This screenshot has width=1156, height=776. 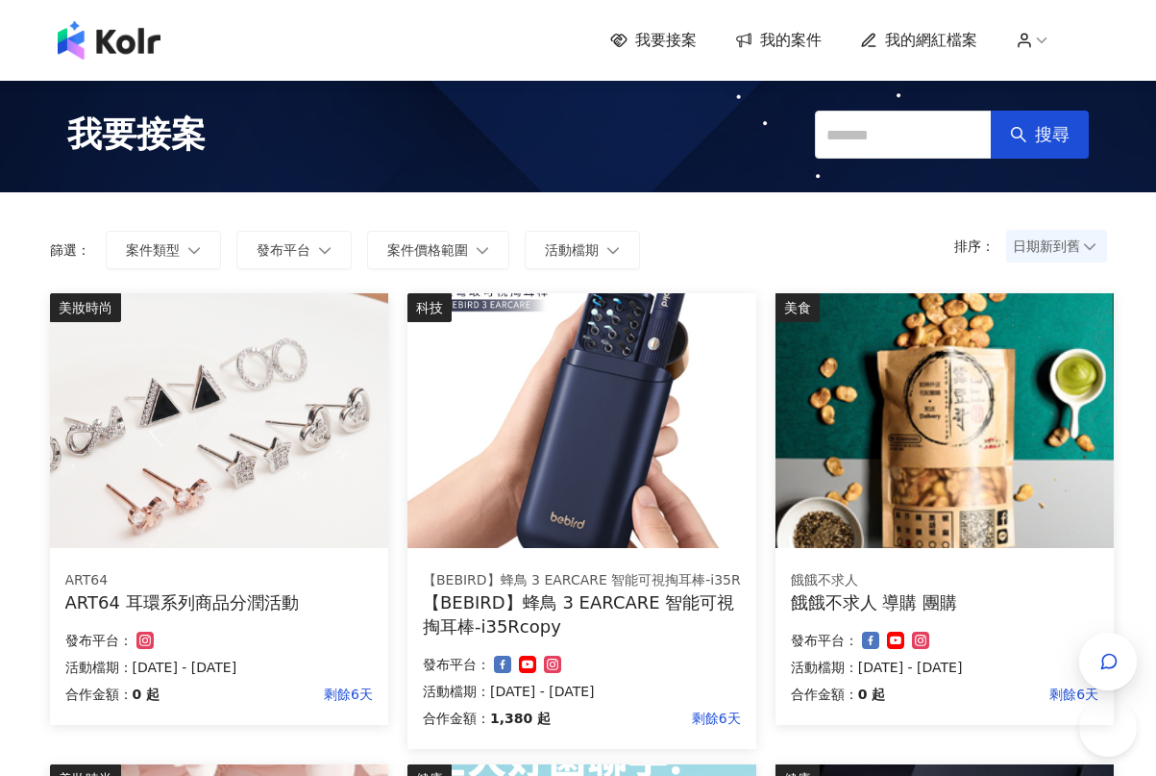 I want to click on div: 餓餓不求人 導購 團購, so click(x=945, y=602).